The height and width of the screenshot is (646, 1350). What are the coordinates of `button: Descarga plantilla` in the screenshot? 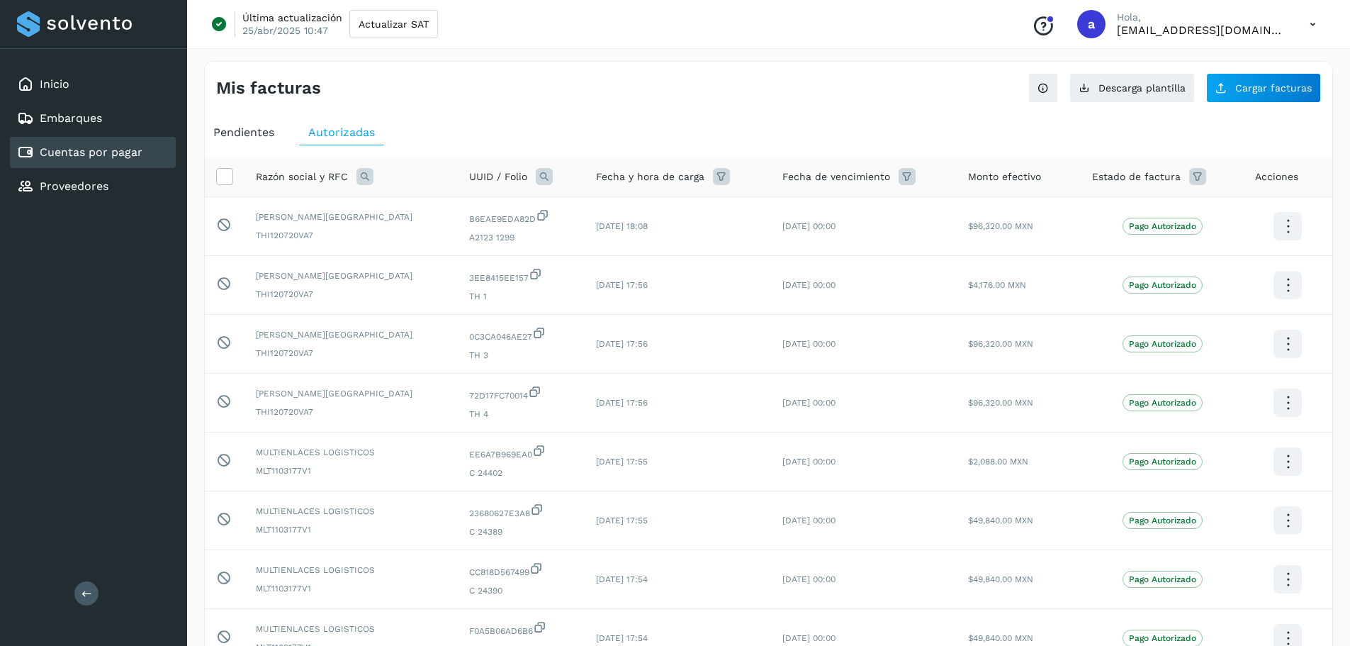 It's located at (1132, 88).